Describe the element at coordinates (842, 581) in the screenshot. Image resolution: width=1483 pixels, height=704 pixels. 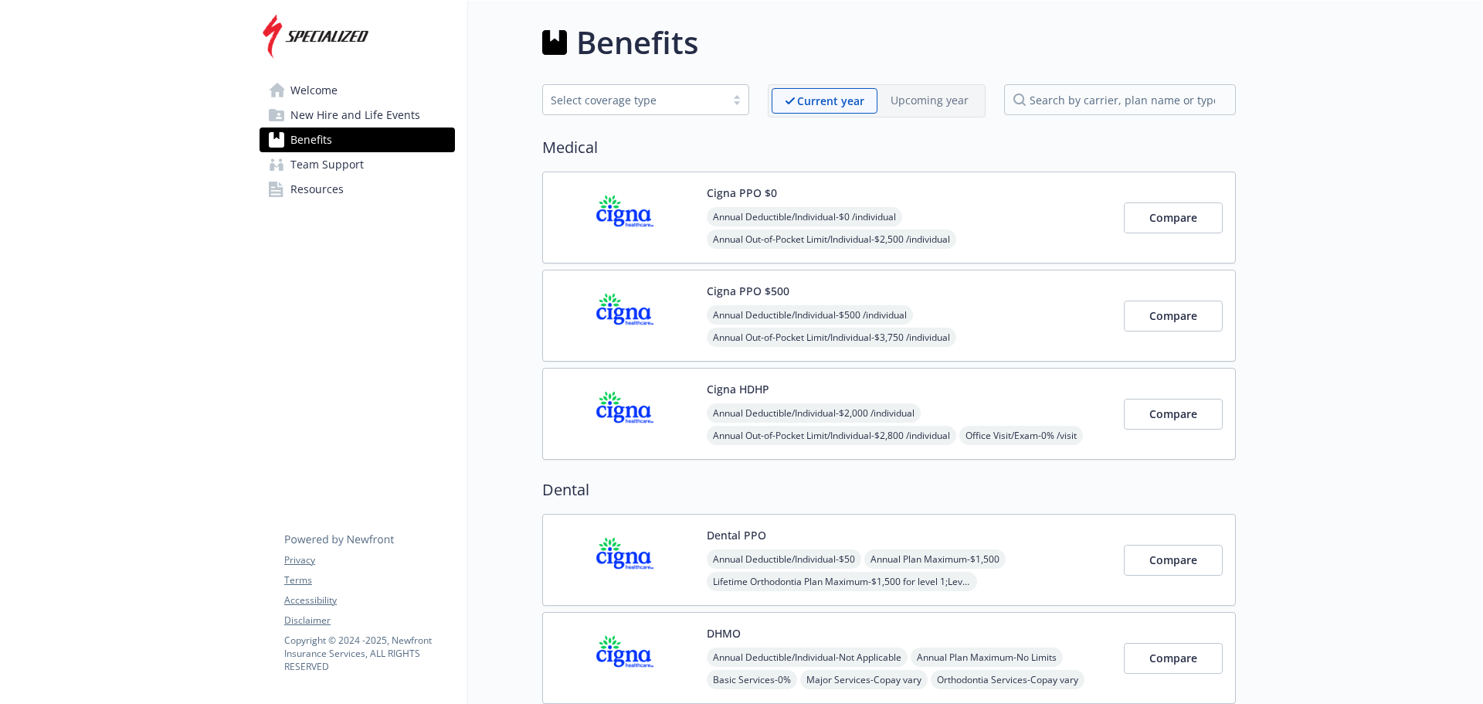
I see `span: Lifetime Orthodontia Plan Maximum - $1,500 for level 1;Level 2 $1,900; Level 3 $2,300; Level 4 $2...` at that location.